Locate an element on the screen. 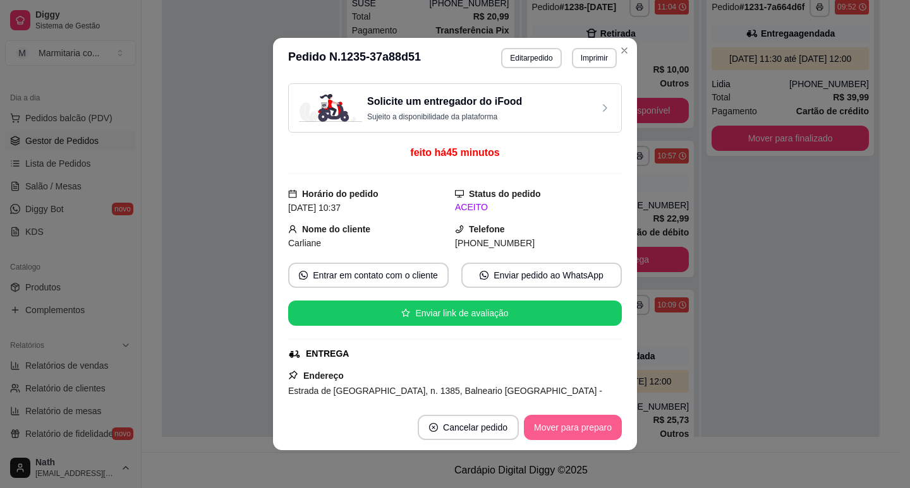 The width and height of the screenshot is (910, 488). button: starEnviar link de avaliação is located at coordinates (455, 313).